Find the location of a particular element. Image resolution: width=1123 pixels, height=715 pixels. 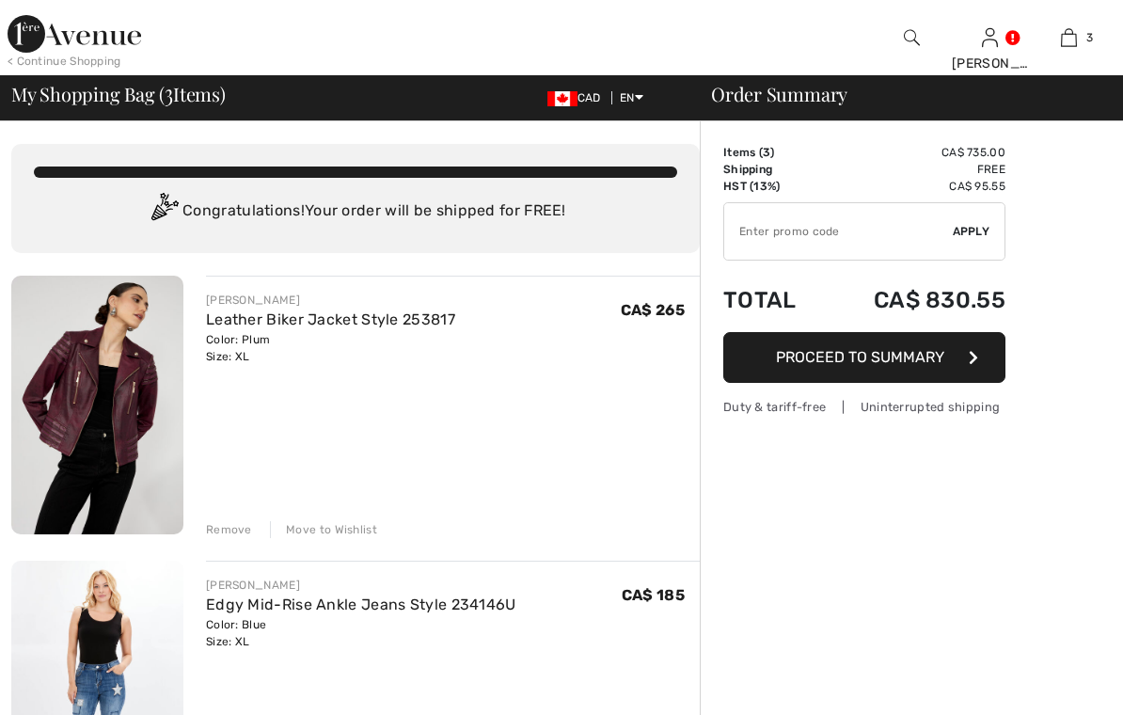

td: HST (13%) is located at coordinates (773, 186).